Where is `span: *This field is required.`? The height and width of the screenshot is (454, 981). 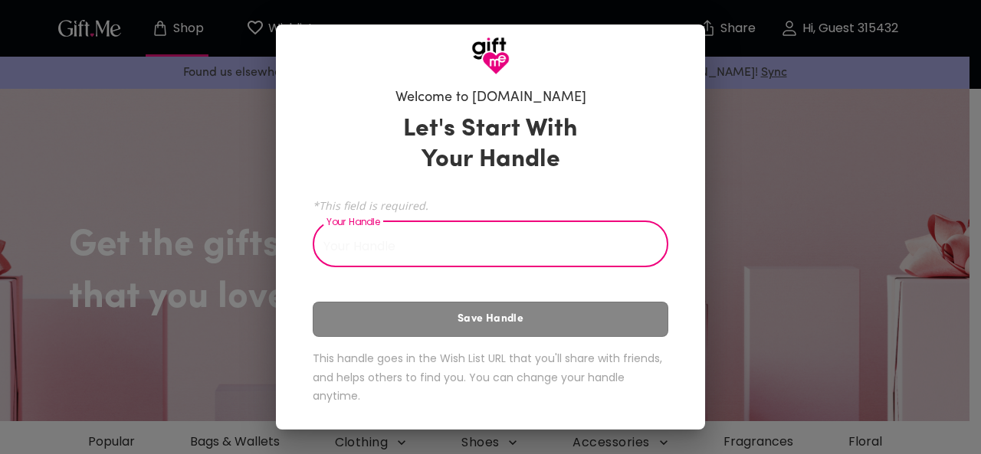
span: *This field is required. is located at coordinates (490, 205).